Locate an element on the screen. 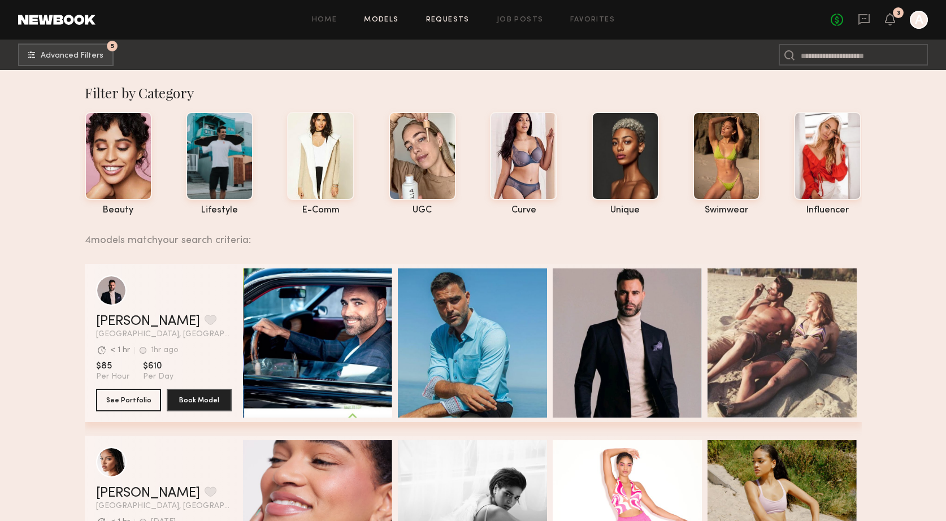  a: Models is located at coordinates (381, 20).